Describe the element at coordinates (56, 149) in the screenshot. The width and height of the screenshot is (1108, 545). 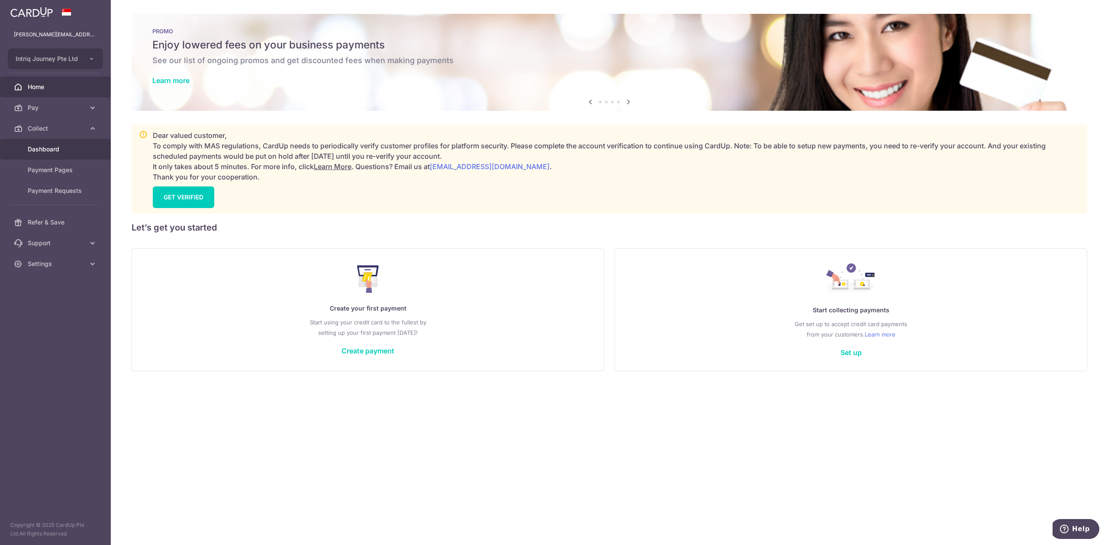
I see `span: Dashboard` at that location.